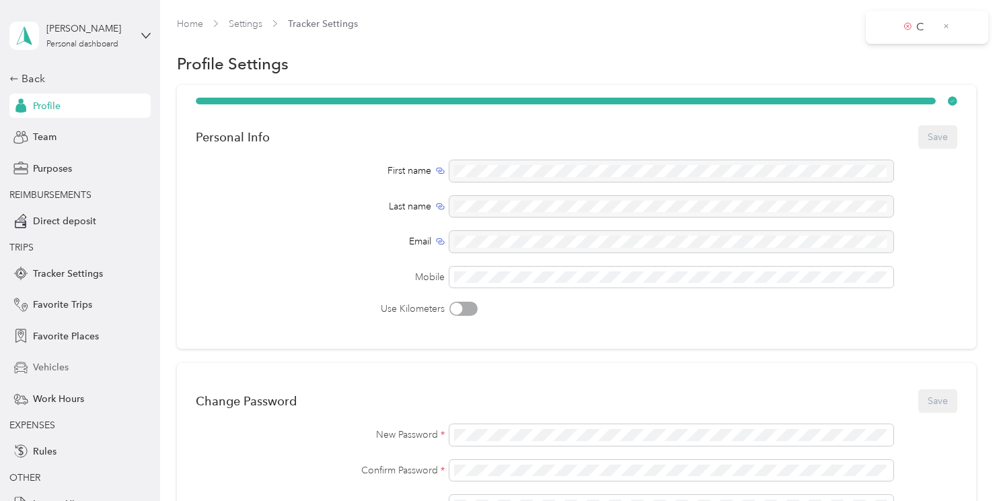  What do you see at coordinates (25, 477) in the screenshot?
I see `span: OTHER` at bounding box center [25, 477].